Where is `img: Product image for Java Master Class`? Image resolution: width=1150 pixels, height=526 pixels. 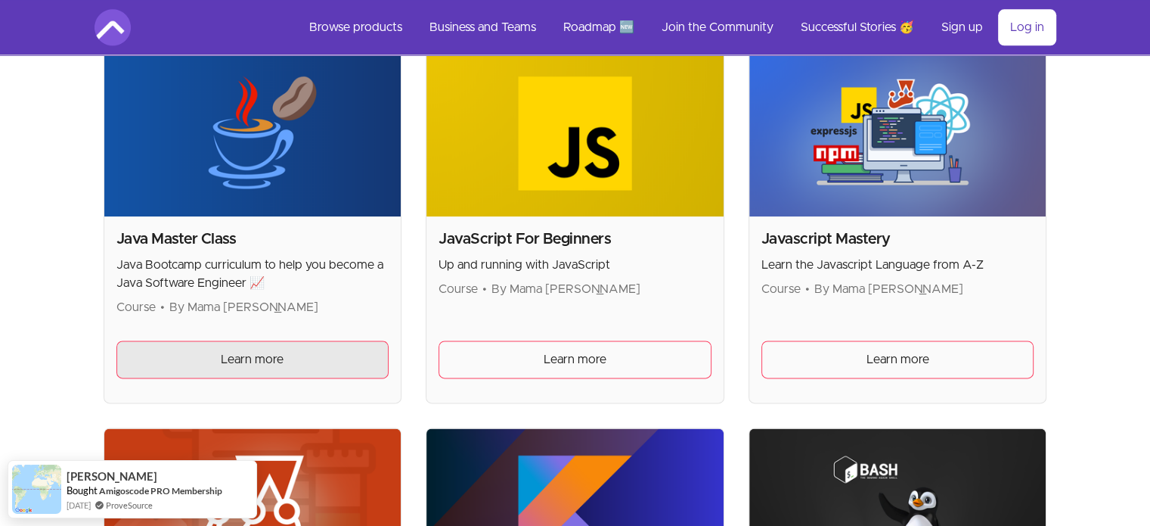
img: Product image for Java Master Class is located at coordinates (253, 132).